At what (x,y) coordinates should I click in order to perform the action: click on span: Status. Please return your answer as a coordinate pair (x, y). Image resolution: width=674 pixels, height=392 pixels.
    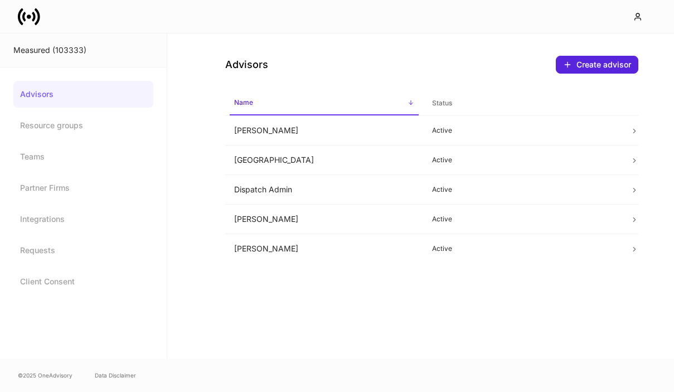
    Looking at the image, I should click on (522, 103).